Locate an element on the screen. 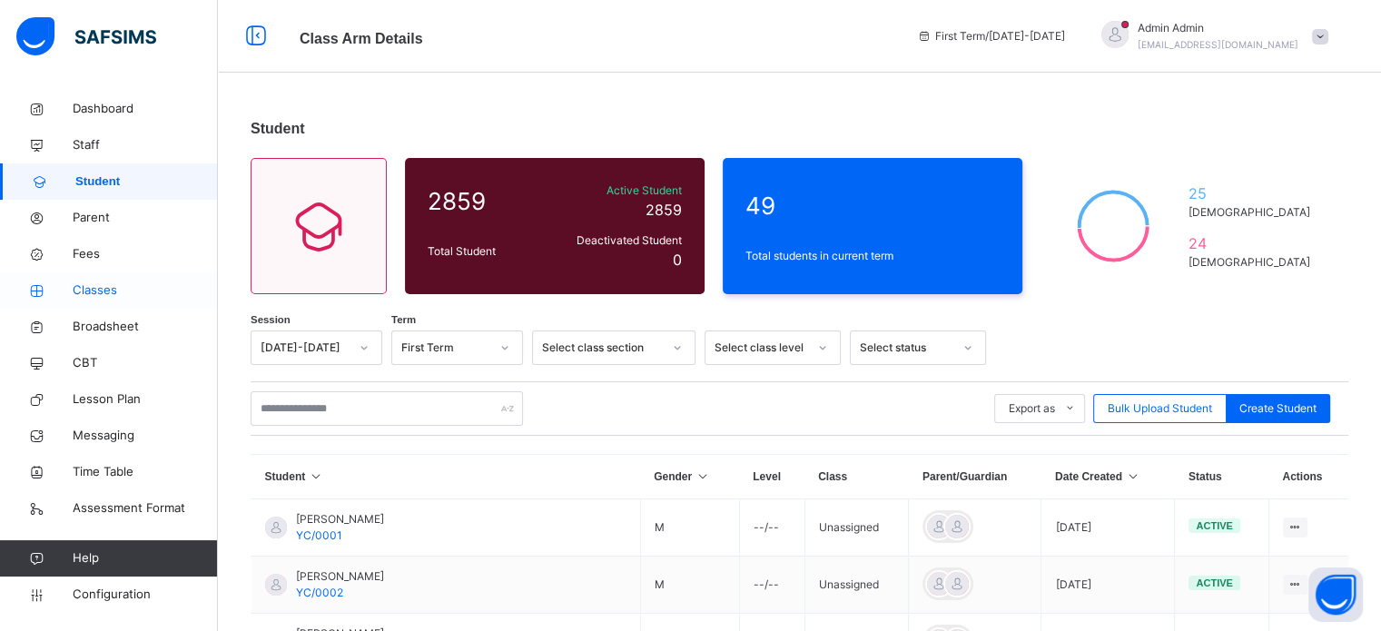 Image resolution: width=1381 pixels, height=631 pixels. span: Classes is located at coordinates (145, 291).